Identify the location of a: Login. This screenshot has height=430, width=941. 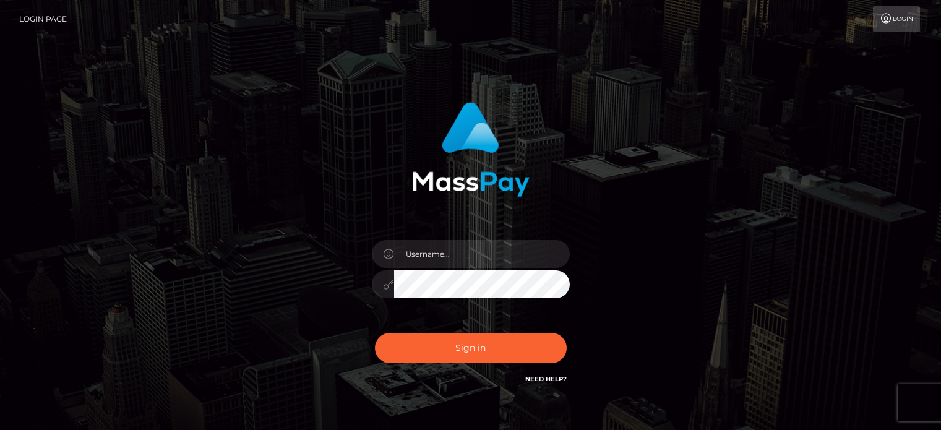
(896, 19).